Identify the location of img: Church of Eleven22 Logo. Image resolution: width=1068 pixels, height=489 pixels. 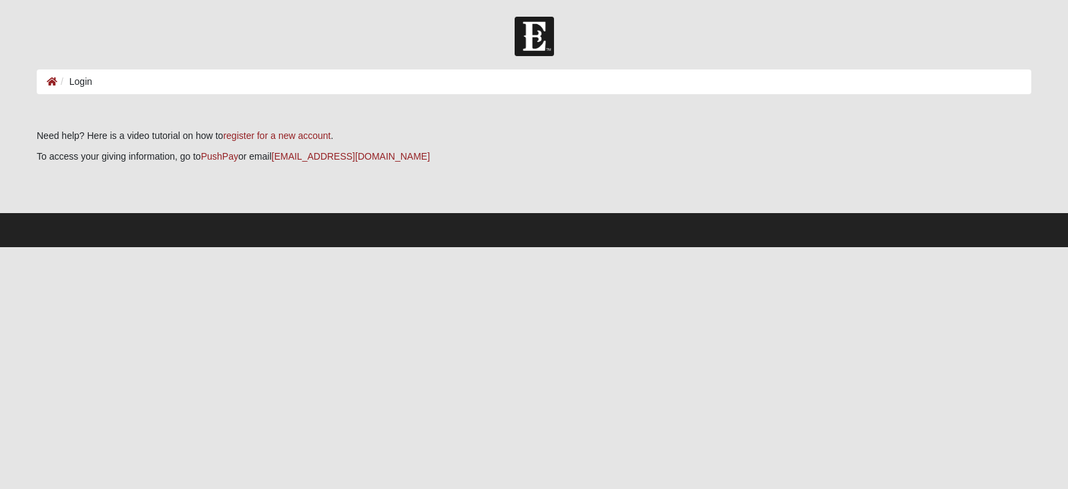
(534, 36).